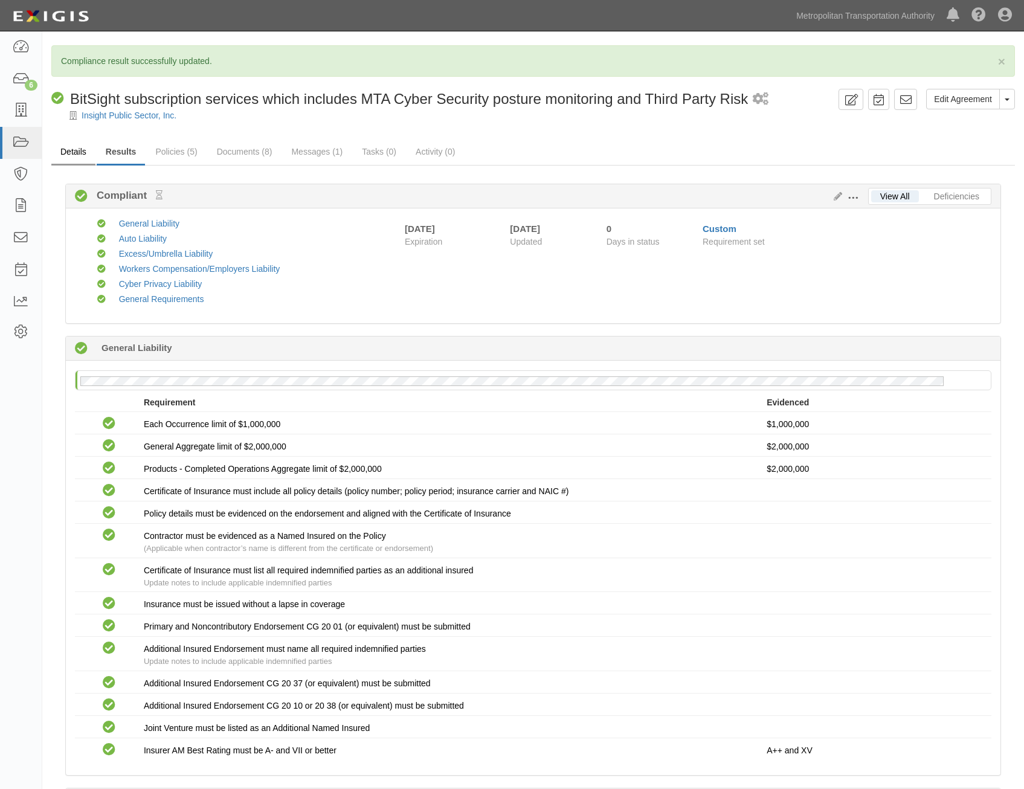 The width and height of the screenshot is (1024, 789). What do you see at coordinates (979, 16) in the screenshot?
I see `i: Help Center - Complianz` at bounding box center [979, 16].